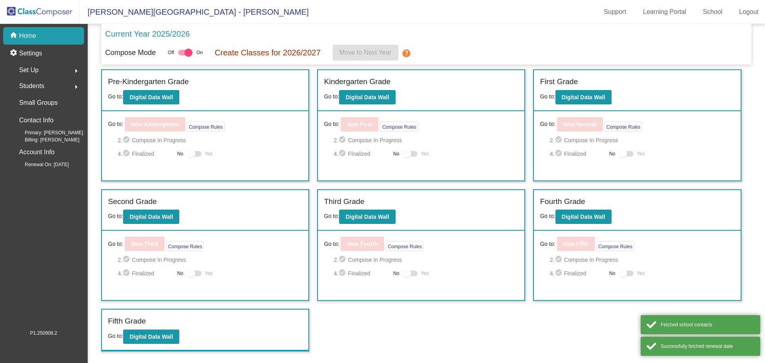  Describe the element at coordinates (36, 120) in the screenshot. I see `p: Contact Info` at that location.